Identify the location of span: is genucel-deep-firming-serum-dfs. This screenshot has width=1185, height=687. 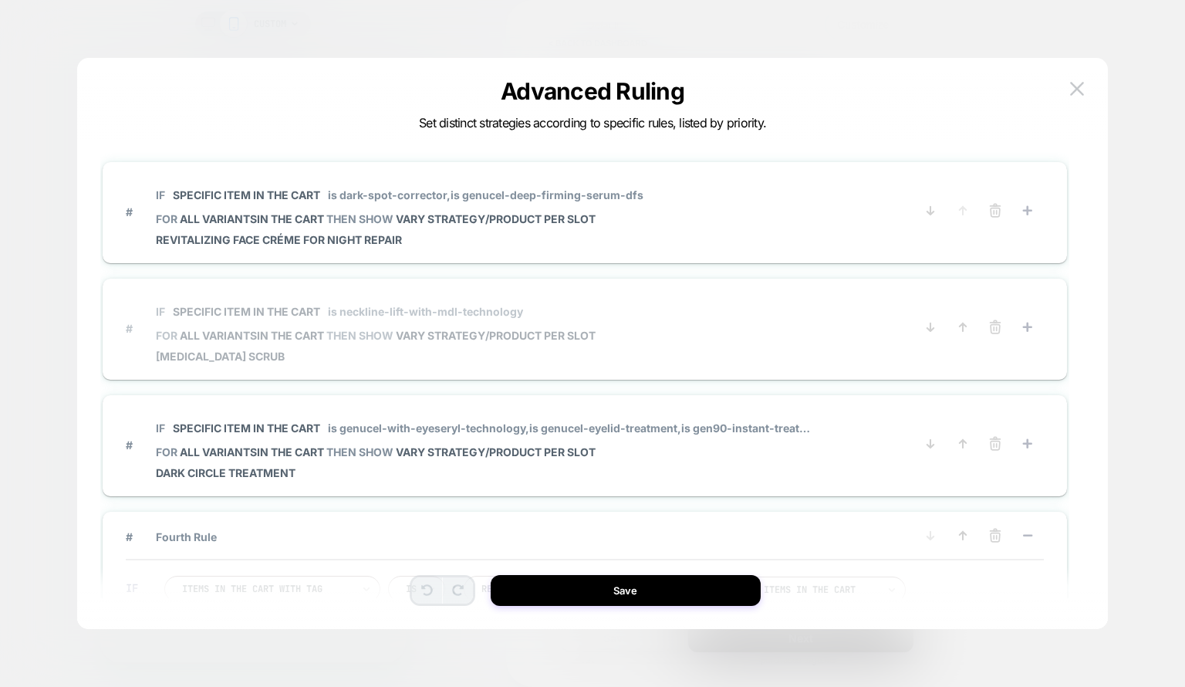
(547, 194).